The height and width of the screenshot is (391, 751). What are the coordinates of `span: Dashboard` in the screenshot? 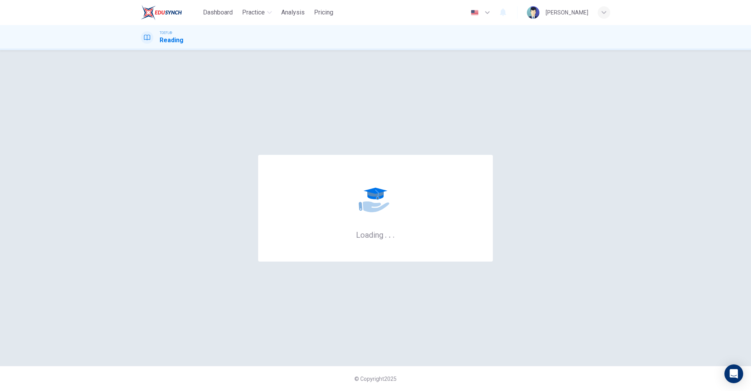 It's located at (218, 13).